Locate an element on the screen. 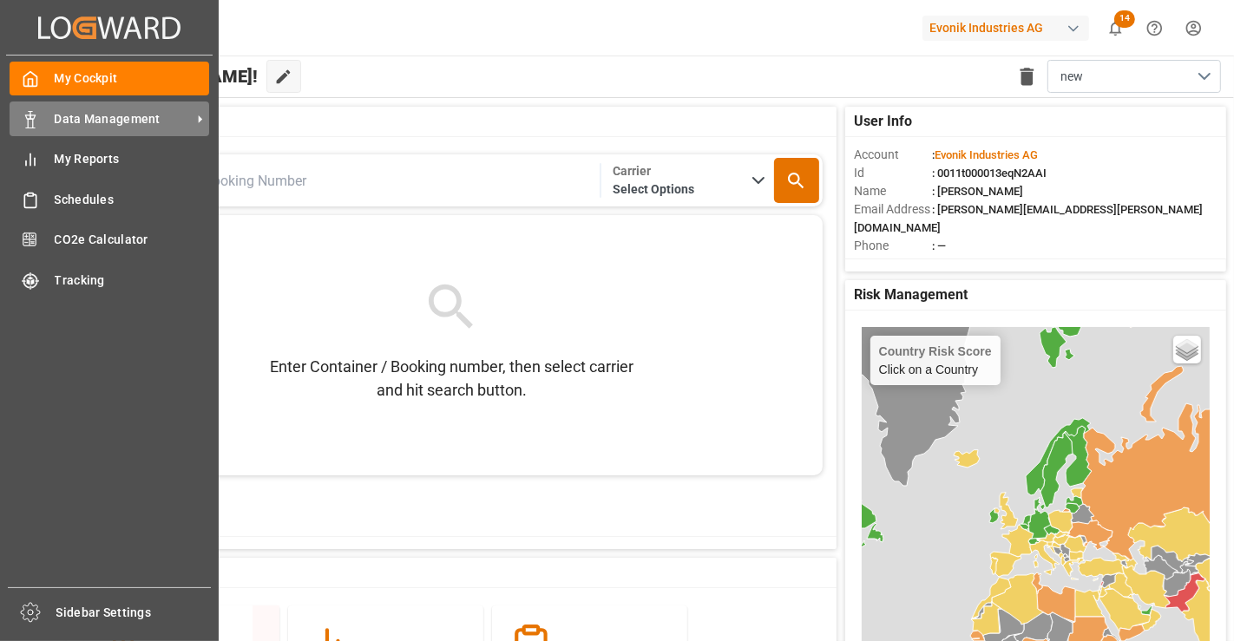  span: Account Type is located at coordinates (893, 264).